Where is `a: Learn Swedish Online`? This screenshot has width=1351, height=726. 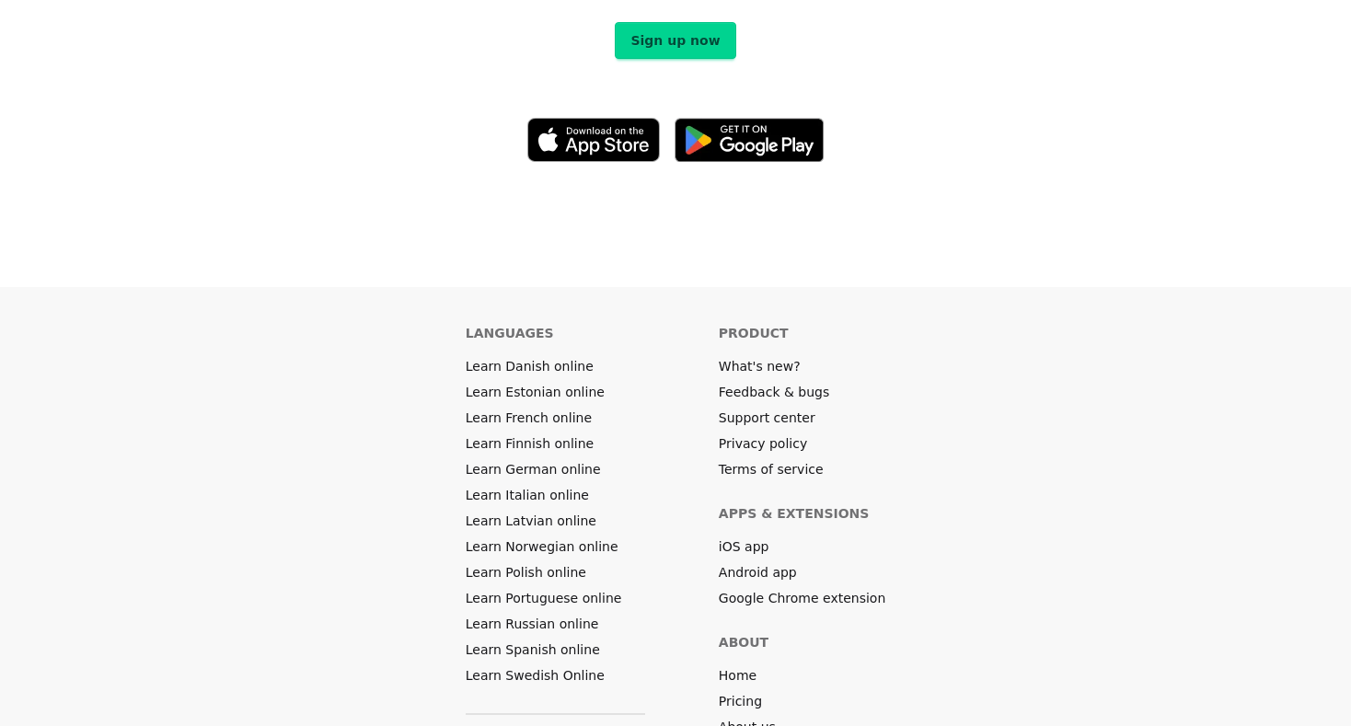
a: Learn Swedish Online is located at coordinates (535, 675).